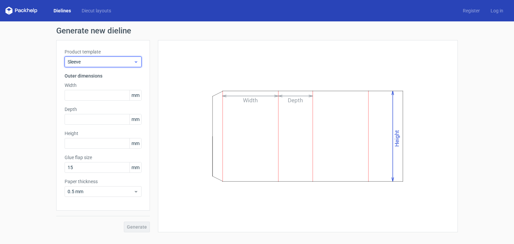 This screenshot has width=514, height=244. Describe the element at coordinates (62, 11) in the screenshot. I see `a: Dielines` at that location.